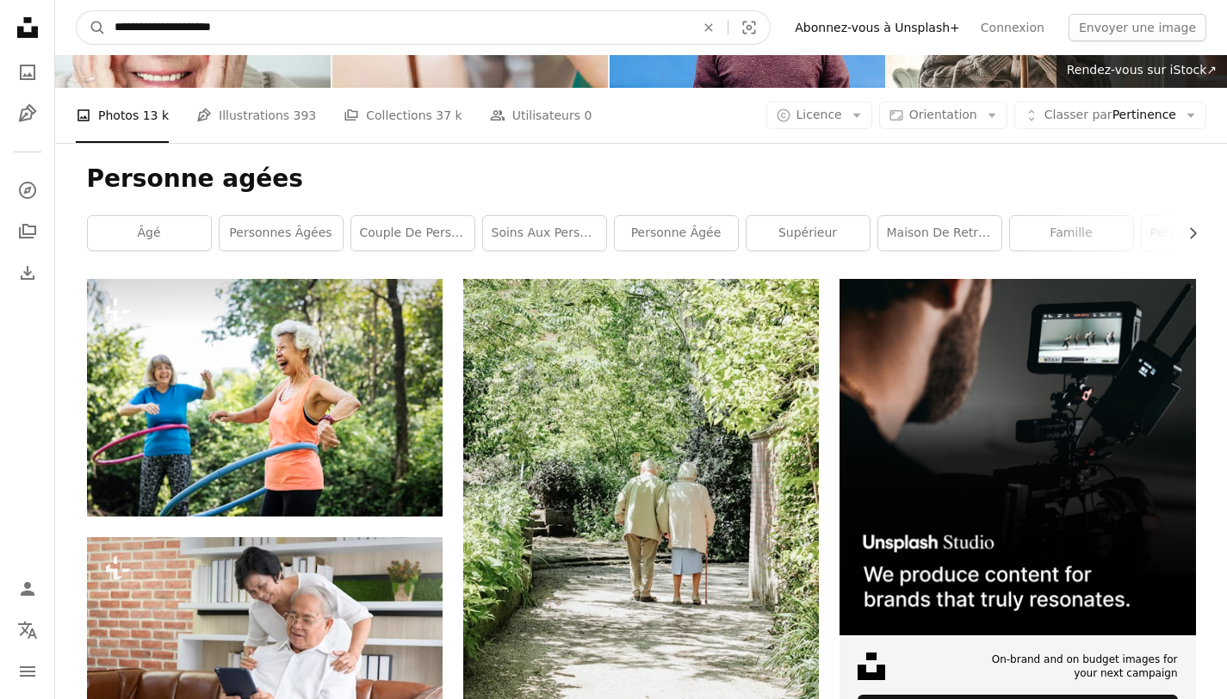 This screenshot has height=699, width=1227. Describe the element at coordinates (305, 115) in the screenshot. I see `span: 393` at that location.